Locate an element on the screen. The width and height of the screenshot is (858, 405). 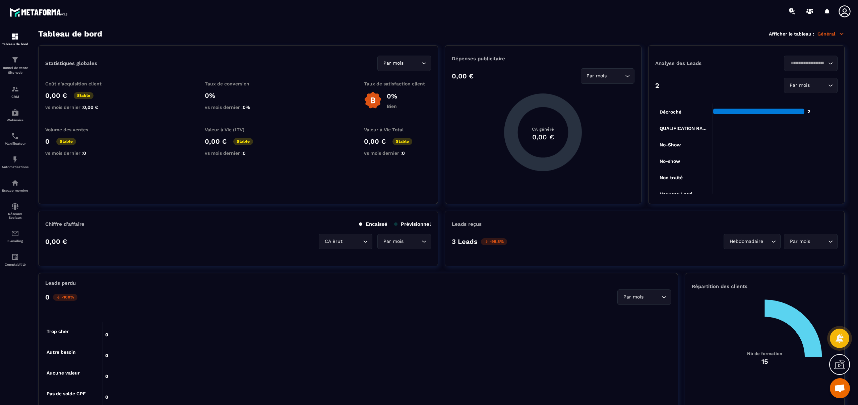
img: accountant is located at coordinates (15, 257).